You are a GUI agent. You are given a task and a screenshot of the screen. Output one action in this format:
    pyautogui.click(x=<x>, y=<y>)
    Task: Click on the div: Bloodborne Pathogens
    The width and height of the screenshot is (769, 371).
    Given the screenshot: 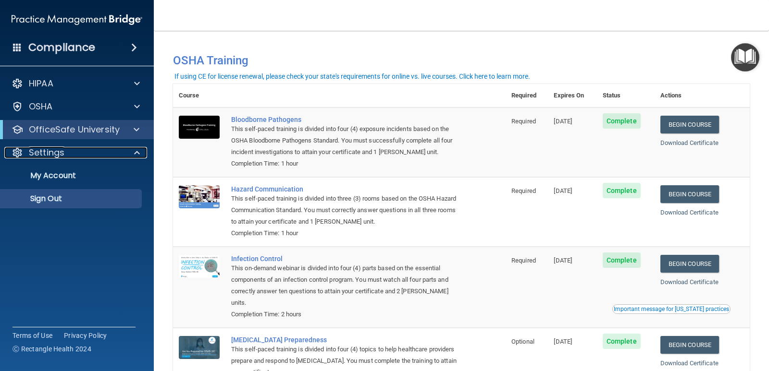 What is the action you would take?
    pyautogui.click(x=344, y=120)
    